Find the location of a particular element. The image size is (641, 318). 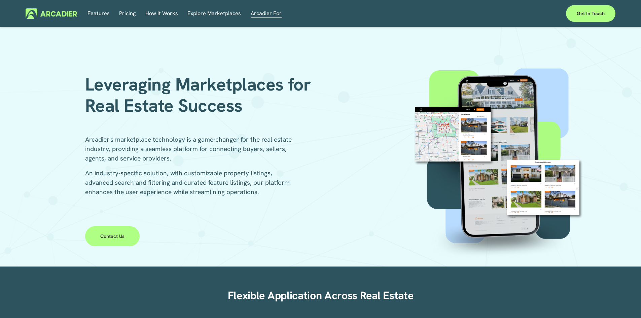

a: Features is located at coordinates (99, 13).